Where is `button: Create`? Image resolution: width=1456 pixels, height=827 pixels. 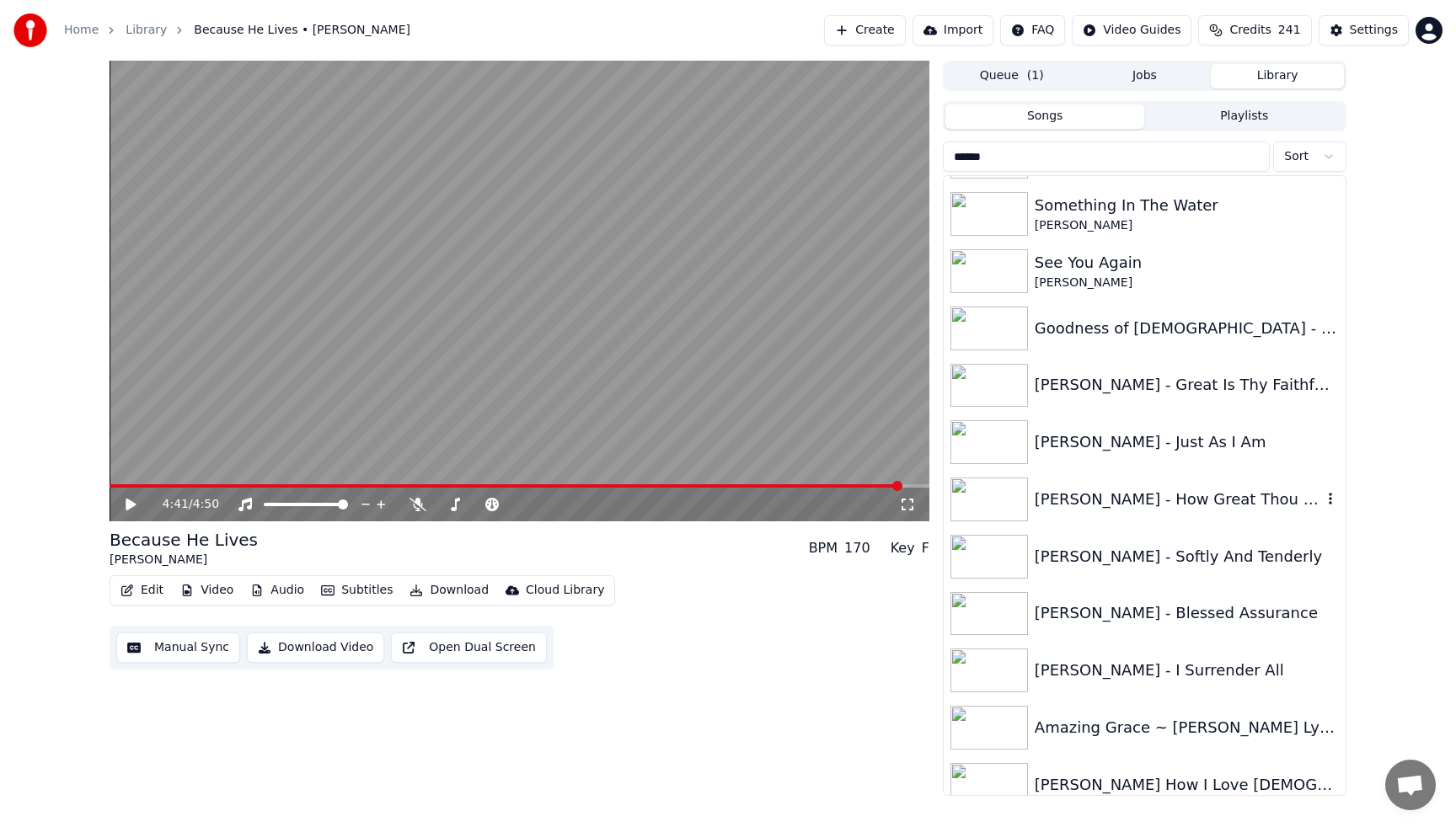
button: Create is located at coordinates (864, 30).